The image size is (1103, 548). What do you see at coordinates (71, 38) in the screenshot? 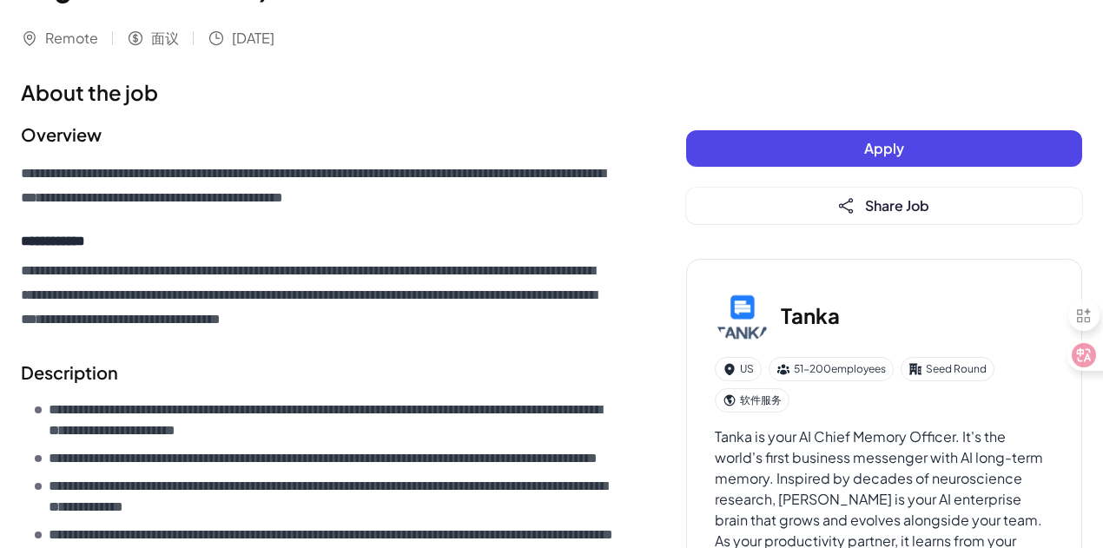
I see `span: Remote` at bounding box center [71, 38].